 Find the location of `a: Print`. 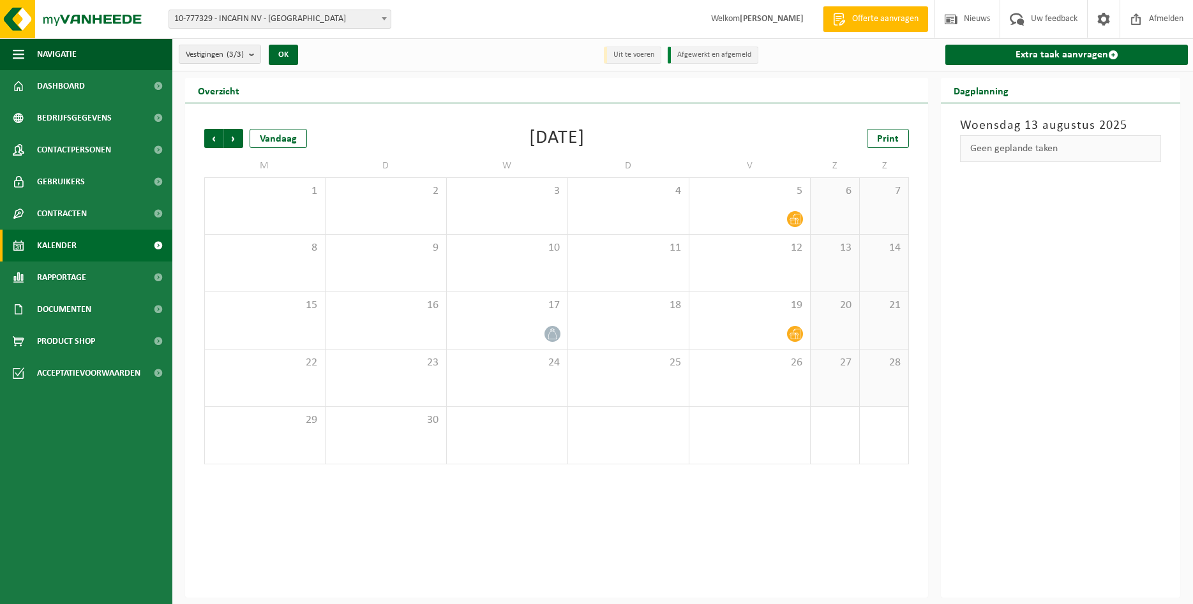

a: Print is located at coordinates (888, 138).